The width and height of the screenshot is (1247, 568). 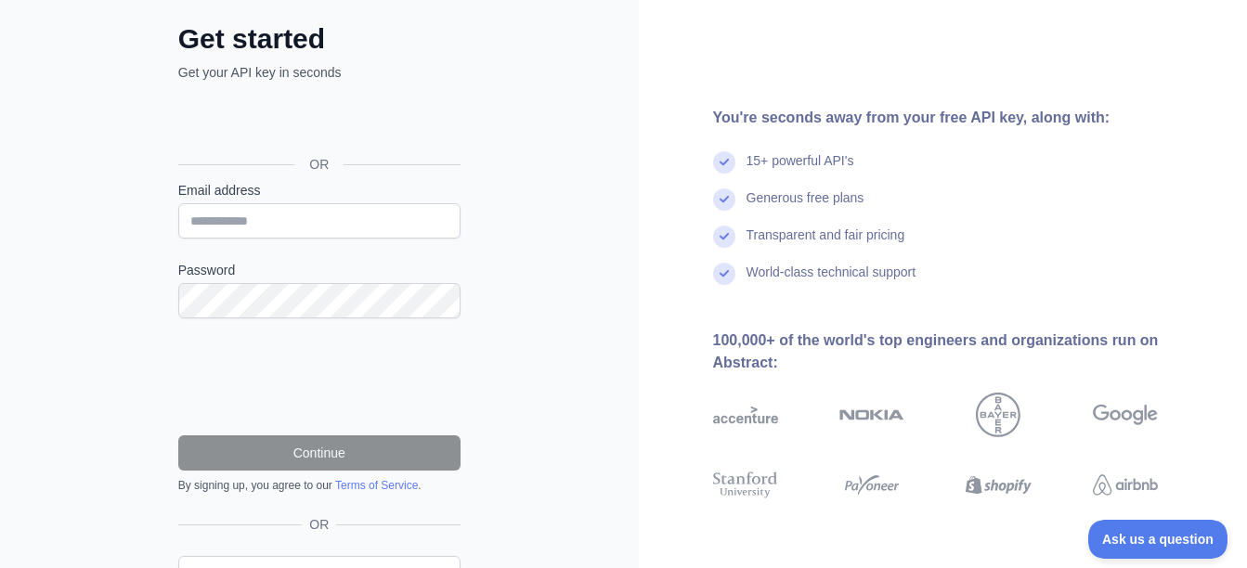 What do you see at coordinates (319, 486) in the screenshot?
I see `div: By signing up, you agree to our .` at bounding box center [319, 486].